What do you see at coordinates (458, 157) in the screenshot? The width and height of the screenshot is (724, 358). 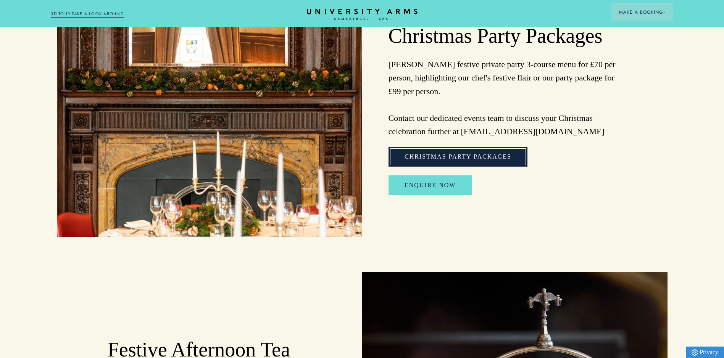 I see `a: Christmas Party Packages` at bounding box center [458, 157].